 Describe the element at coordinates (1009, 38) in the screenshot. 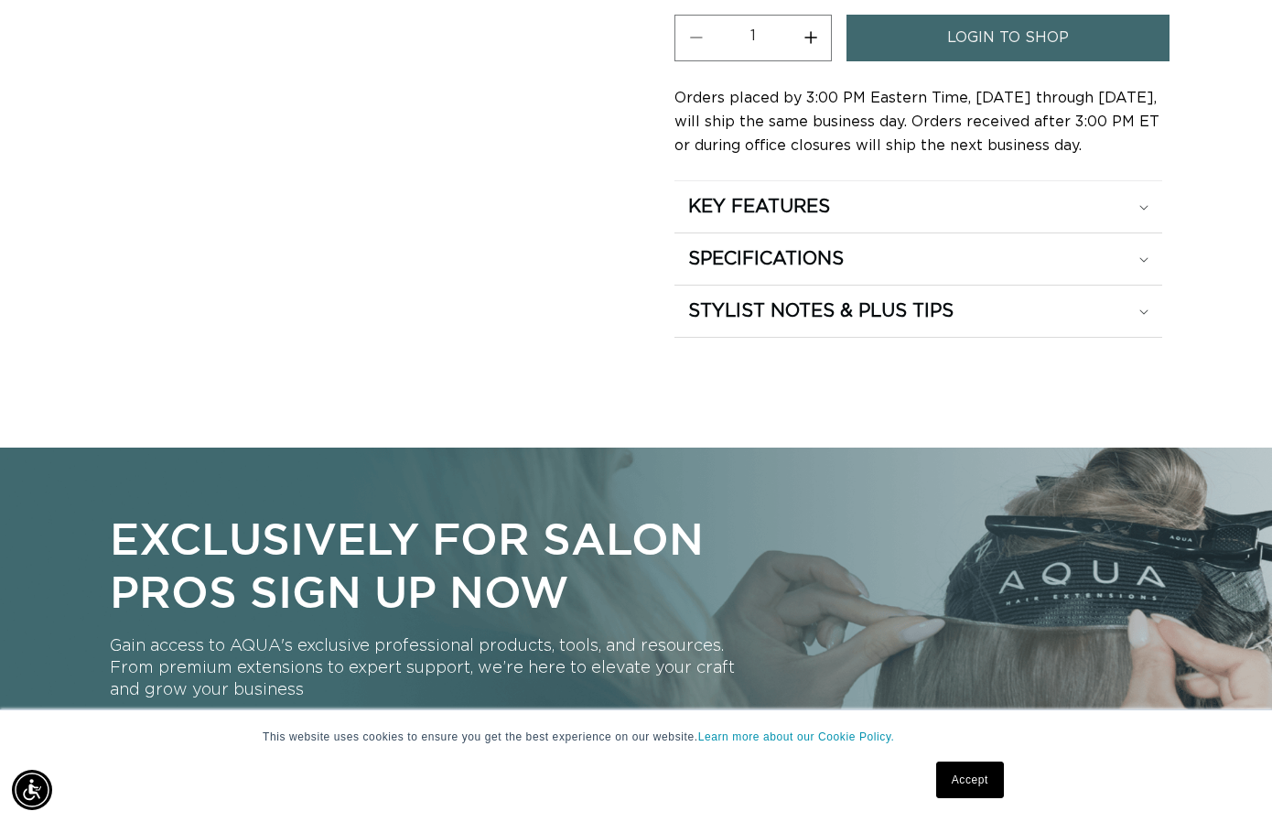

I see `a: login to shop` at that location.